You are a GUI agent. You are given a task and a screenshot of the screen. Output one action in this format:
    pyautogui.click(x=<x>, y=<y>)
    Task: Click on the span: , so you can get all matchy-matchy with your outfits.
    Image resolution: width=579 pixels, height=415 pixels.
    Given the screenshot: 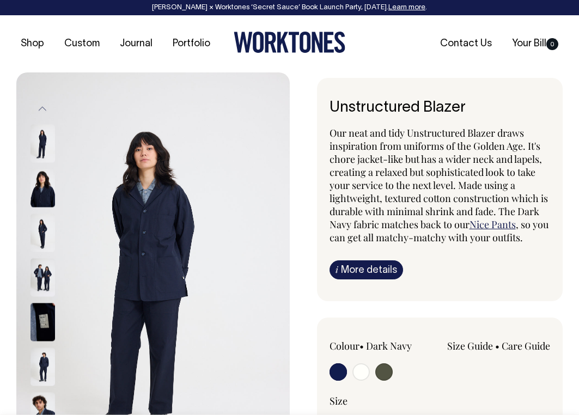 What is the action you would take?
    pyautogui.click(x=439, y=231)
    